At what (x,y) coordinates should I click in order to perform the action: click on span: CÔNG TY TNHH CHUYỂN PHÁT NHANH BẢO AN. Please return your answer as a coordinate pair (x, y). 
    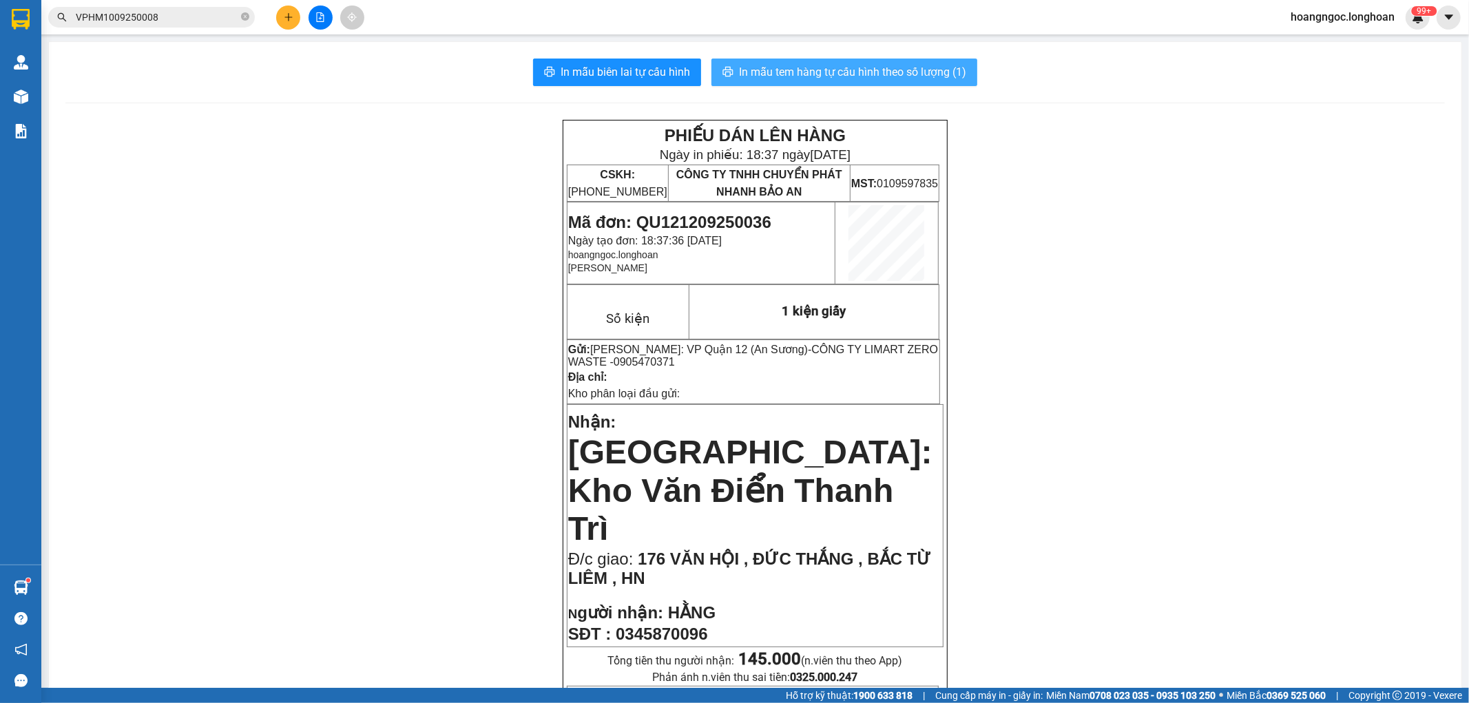
    Looking at the image, I should click on (759, 183).